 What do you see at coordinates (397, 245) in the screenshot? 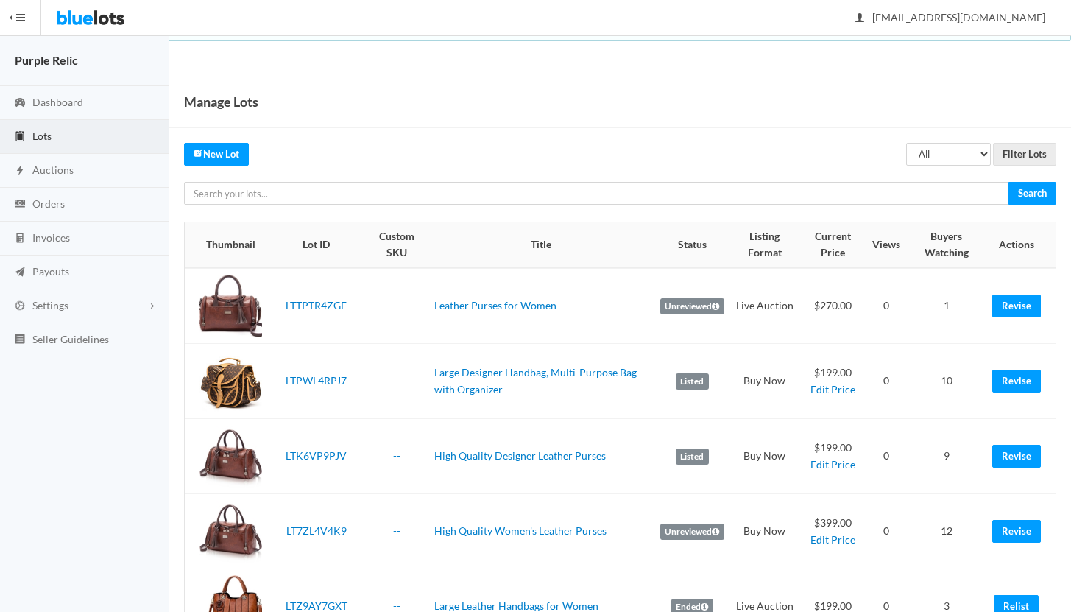
I see `th: Custom SKU` at bounding box center [397, 245].